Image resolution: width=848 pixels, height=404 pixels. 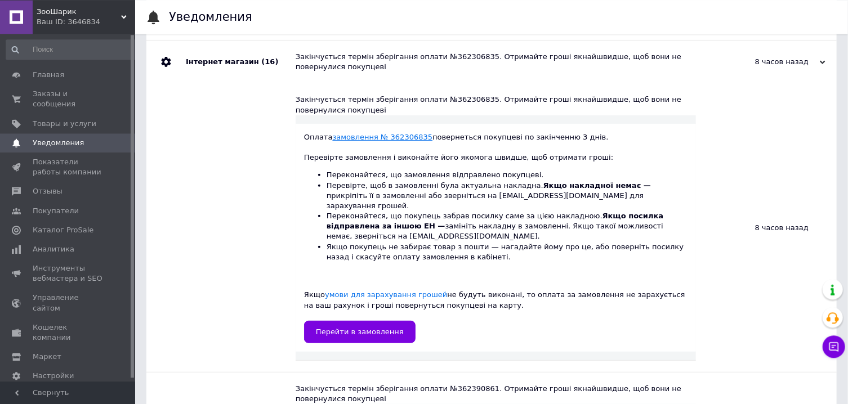 What do you see at coordinates (507, 252) in the screenshot?
I see `li: Якщо покупець не забирає товар з пошти — нагадайте йому про це, або поверніть посилку назад і ска...` at bounding box center [507, 252].